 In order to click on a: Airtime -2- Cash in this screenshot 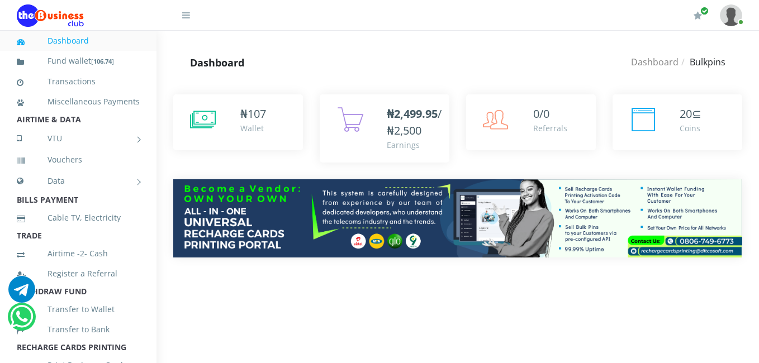, I will do `click(78, 254)`.